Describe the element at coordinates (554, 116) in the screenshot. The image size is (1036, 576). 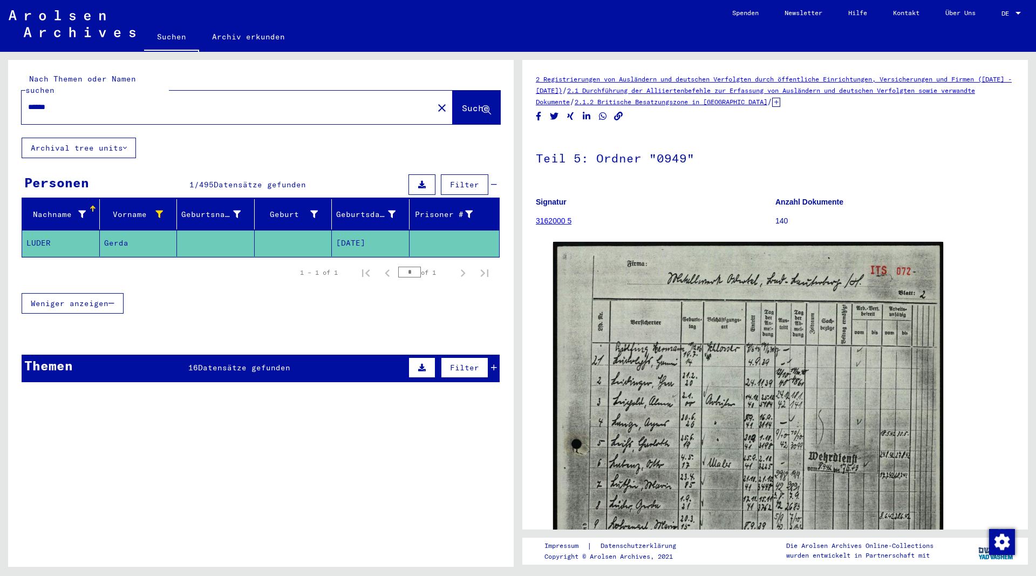
I see `button: Share on Twitter` at that location.